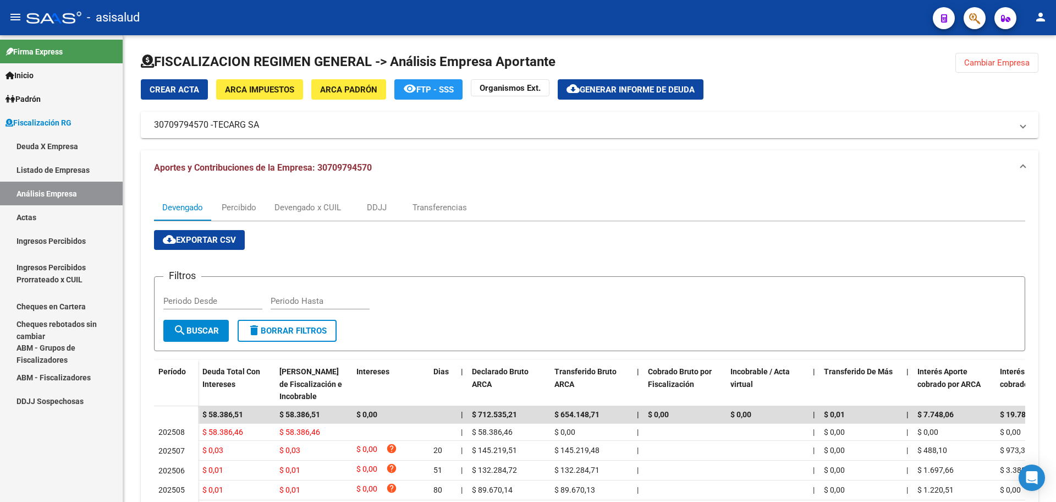 This screenshot has height=502, width=1056. Describe the element at coordinates (577, 414) in the screenshot. I see `span: $ 654.148,71` at that location.